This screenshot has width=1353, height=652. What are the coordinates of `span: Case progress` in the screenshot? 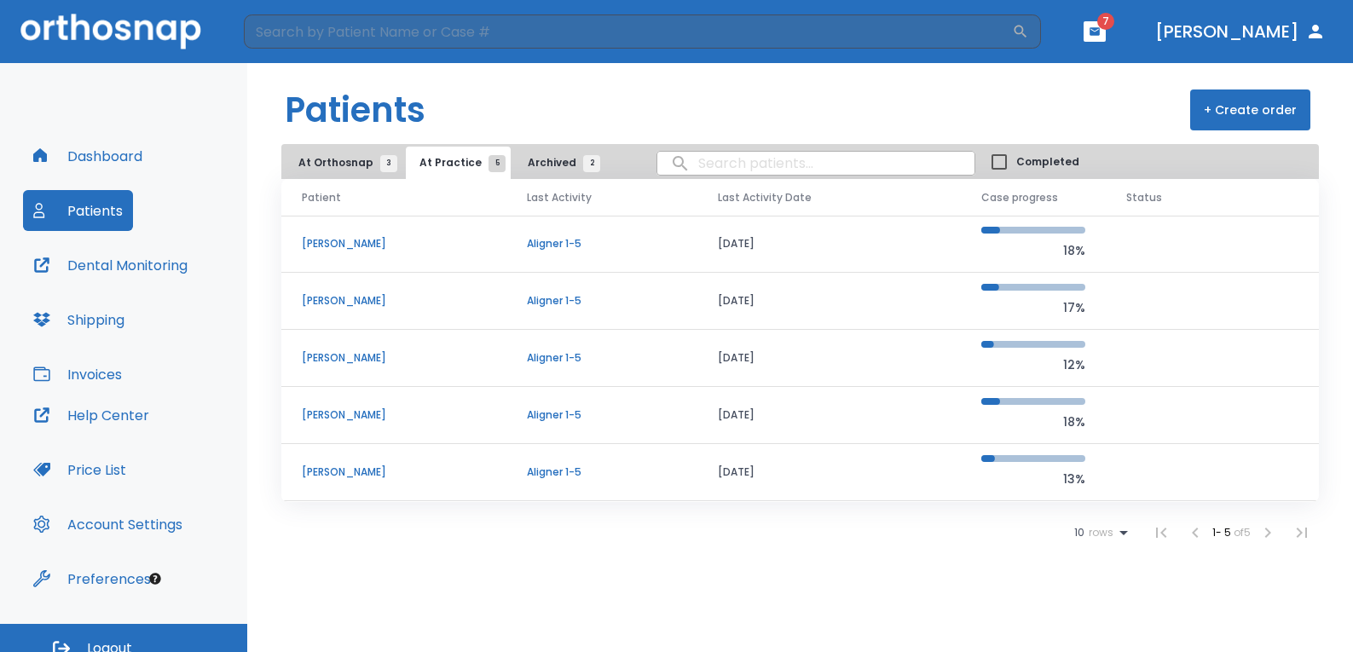 It's located at (1019, 198).